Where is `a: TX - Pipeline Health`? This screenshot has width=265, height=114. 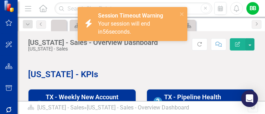
a: TX - Pipeline Health is located at coordinates (192, 97).